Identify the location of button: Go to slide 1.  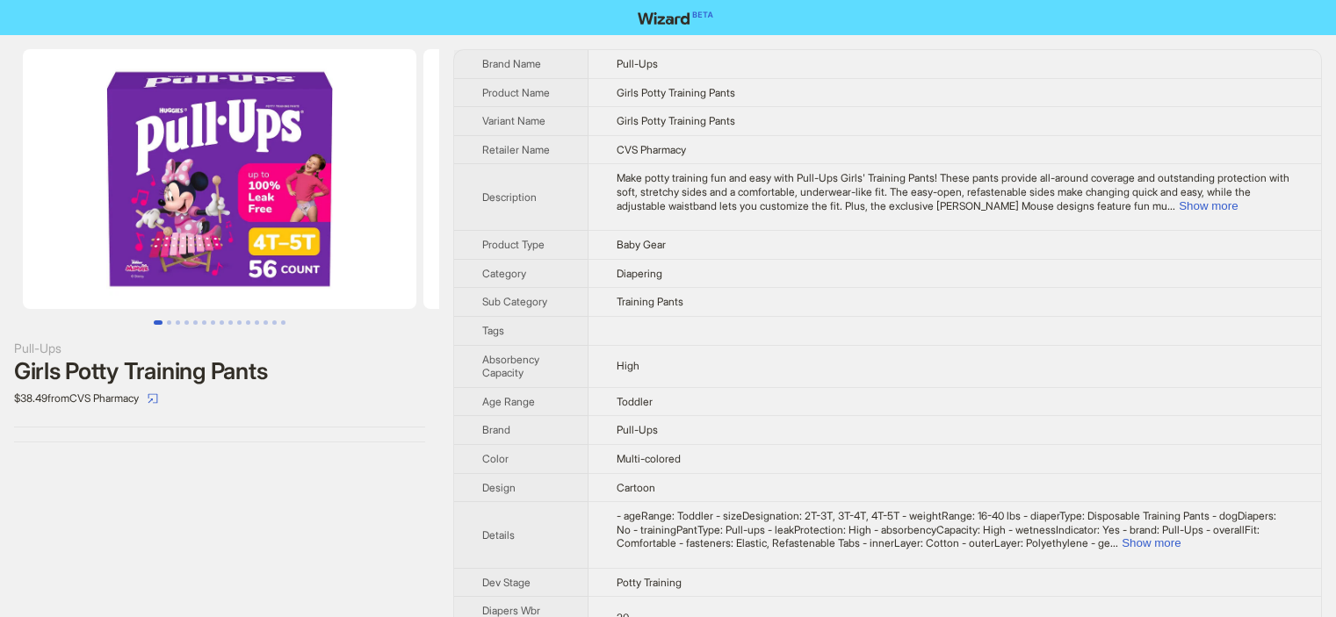
(158, 322).